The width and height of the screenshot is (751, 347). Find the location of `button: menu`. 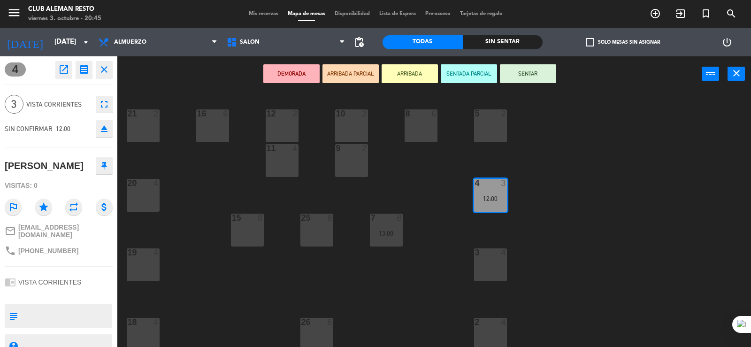

button: menu is located at coordinates (14, 14).